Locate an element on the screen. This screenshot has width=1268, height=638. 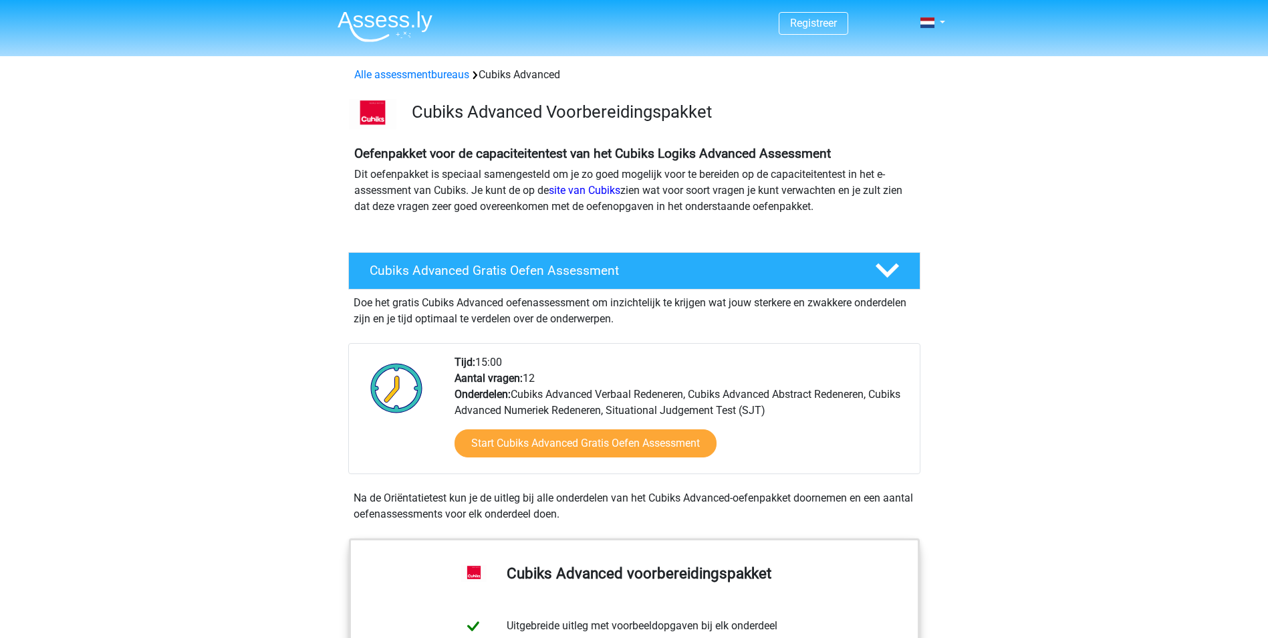
a: Cubiks Advanced Gratis Oefen Assessment is located at coordinates (634, 271).